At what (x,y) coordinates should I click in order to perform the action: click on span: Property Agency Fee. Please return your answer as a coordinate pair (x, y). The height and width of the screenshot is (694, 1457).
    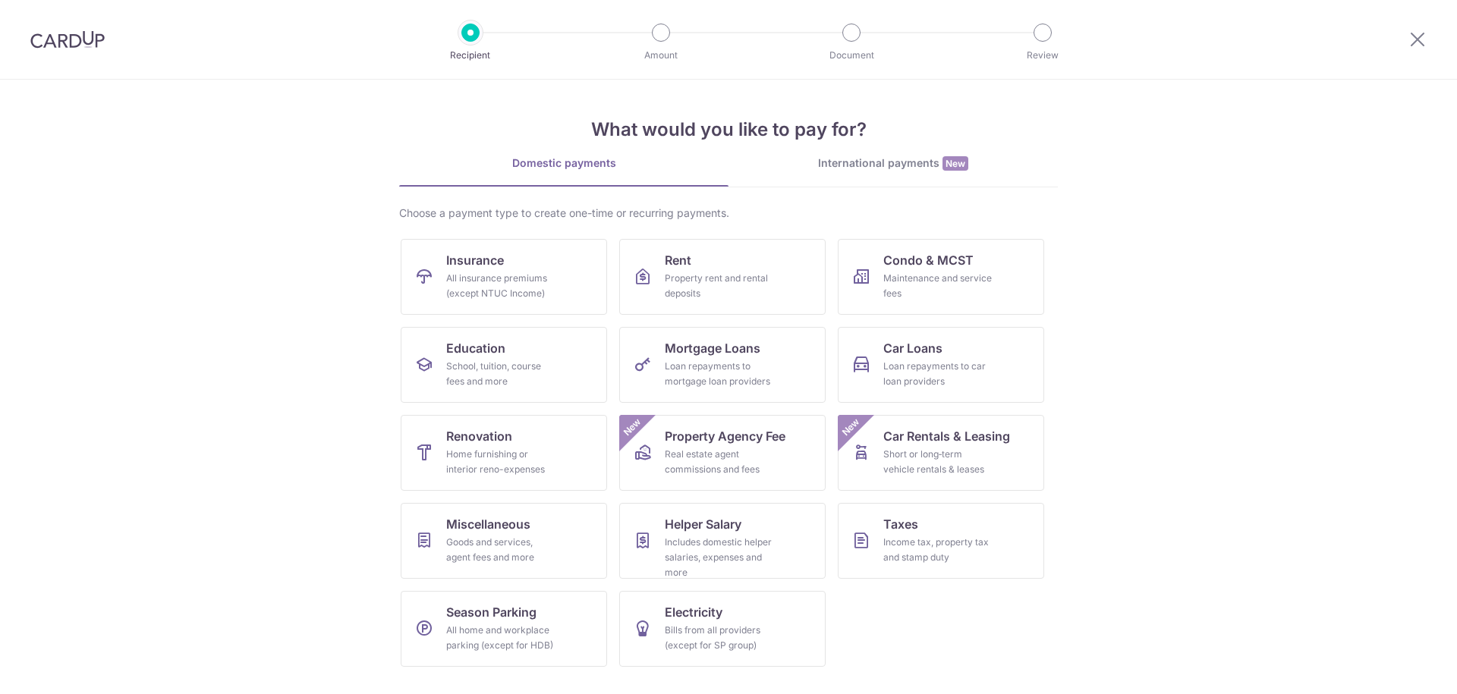
    Looking at the image, I should click on (725, 436).